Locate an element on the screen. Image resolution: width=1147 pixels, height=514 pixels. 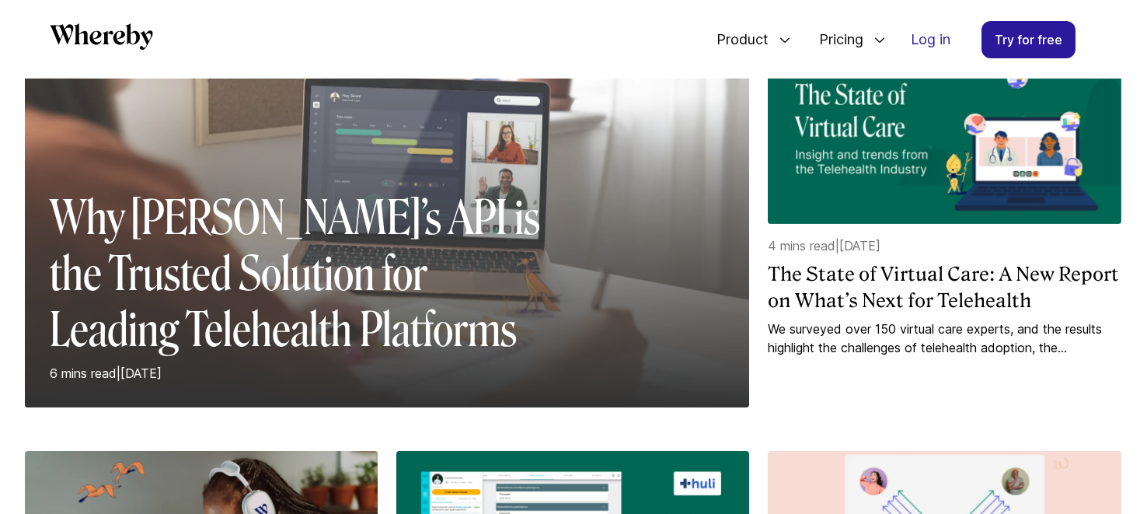
a: Log in is located at coordinates (930, 40).